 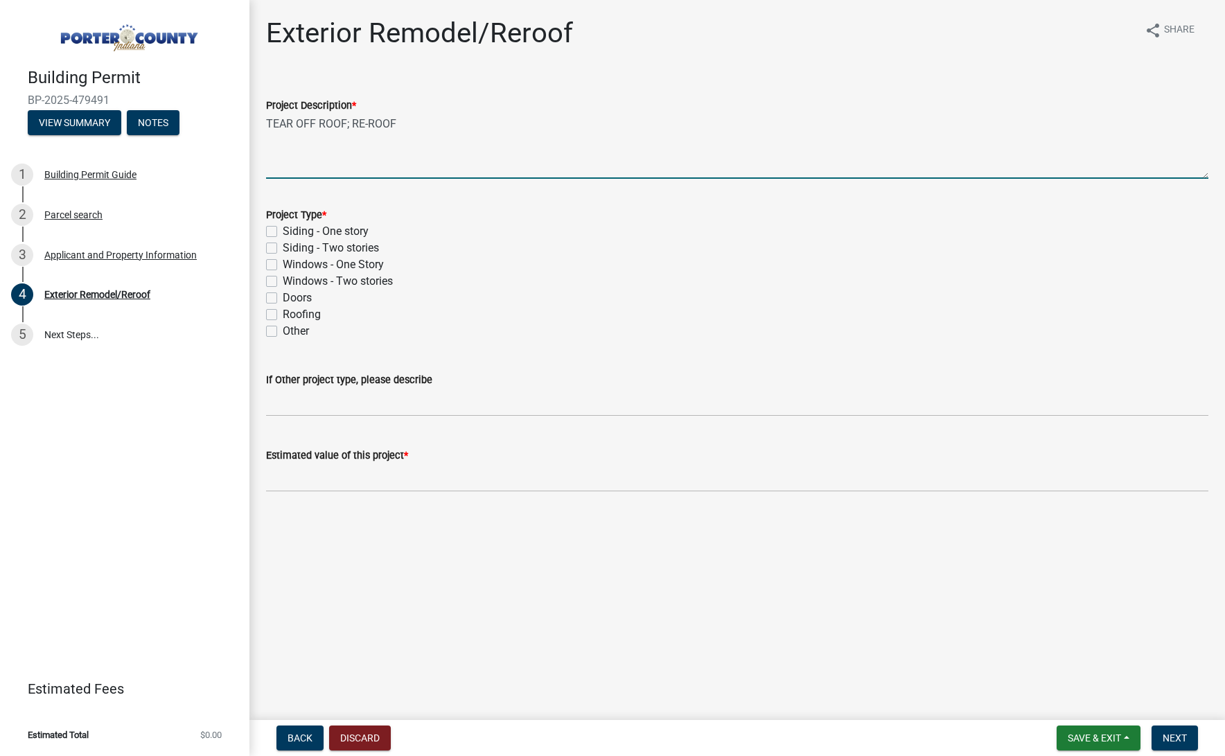 What do you see at coordinates (22, 255) in the screenshot?
I see `div: 3` at bounding box center [22, 255].